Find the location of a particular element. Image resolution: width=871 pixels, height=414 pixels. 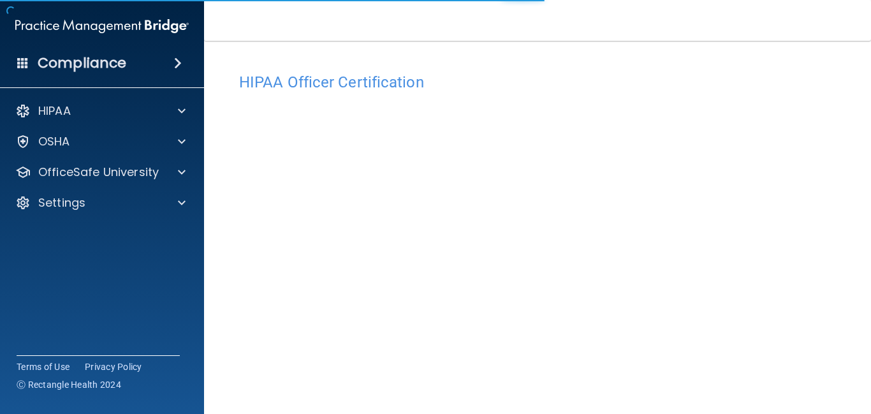

span: Ⓒ Rectangle Health 2024 is located at coordinates (69, 385).